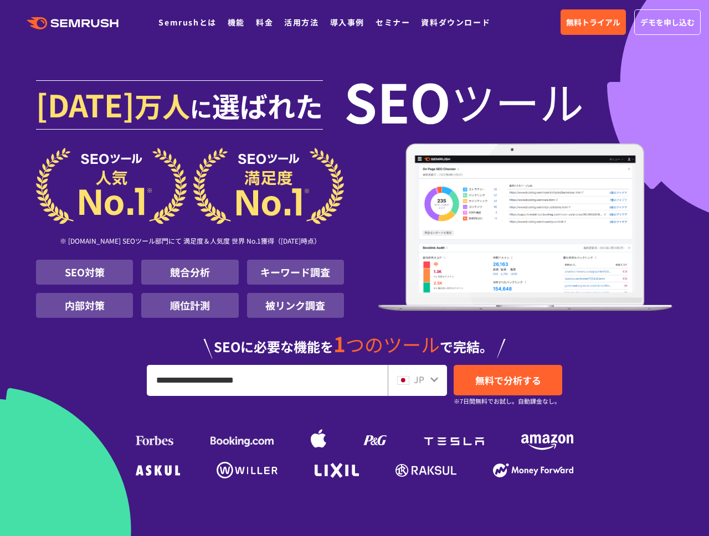 The width and height of the screenshot is (709, 536). I want to click on span: 無料で分析する, so click(508, 380).